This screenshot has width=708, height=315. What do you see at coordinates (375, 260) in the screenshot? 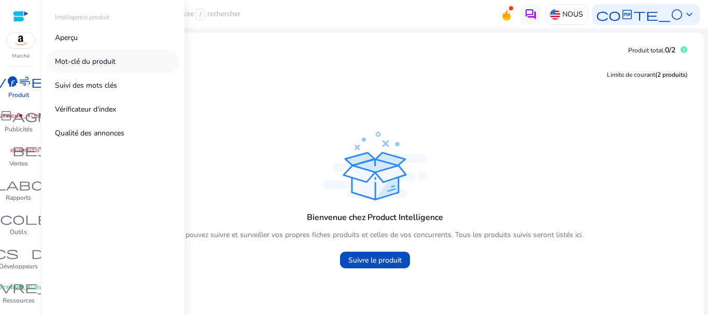
I see `font: Suivre le produit` at bounding box center [375, 260].